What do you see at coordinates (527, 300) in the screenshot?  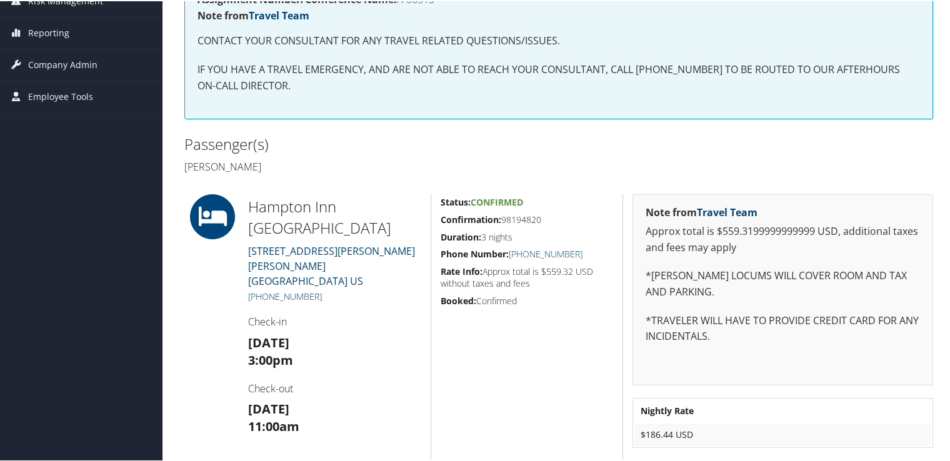 I see `h5: Confirmed` at bounding box center [527, 300].